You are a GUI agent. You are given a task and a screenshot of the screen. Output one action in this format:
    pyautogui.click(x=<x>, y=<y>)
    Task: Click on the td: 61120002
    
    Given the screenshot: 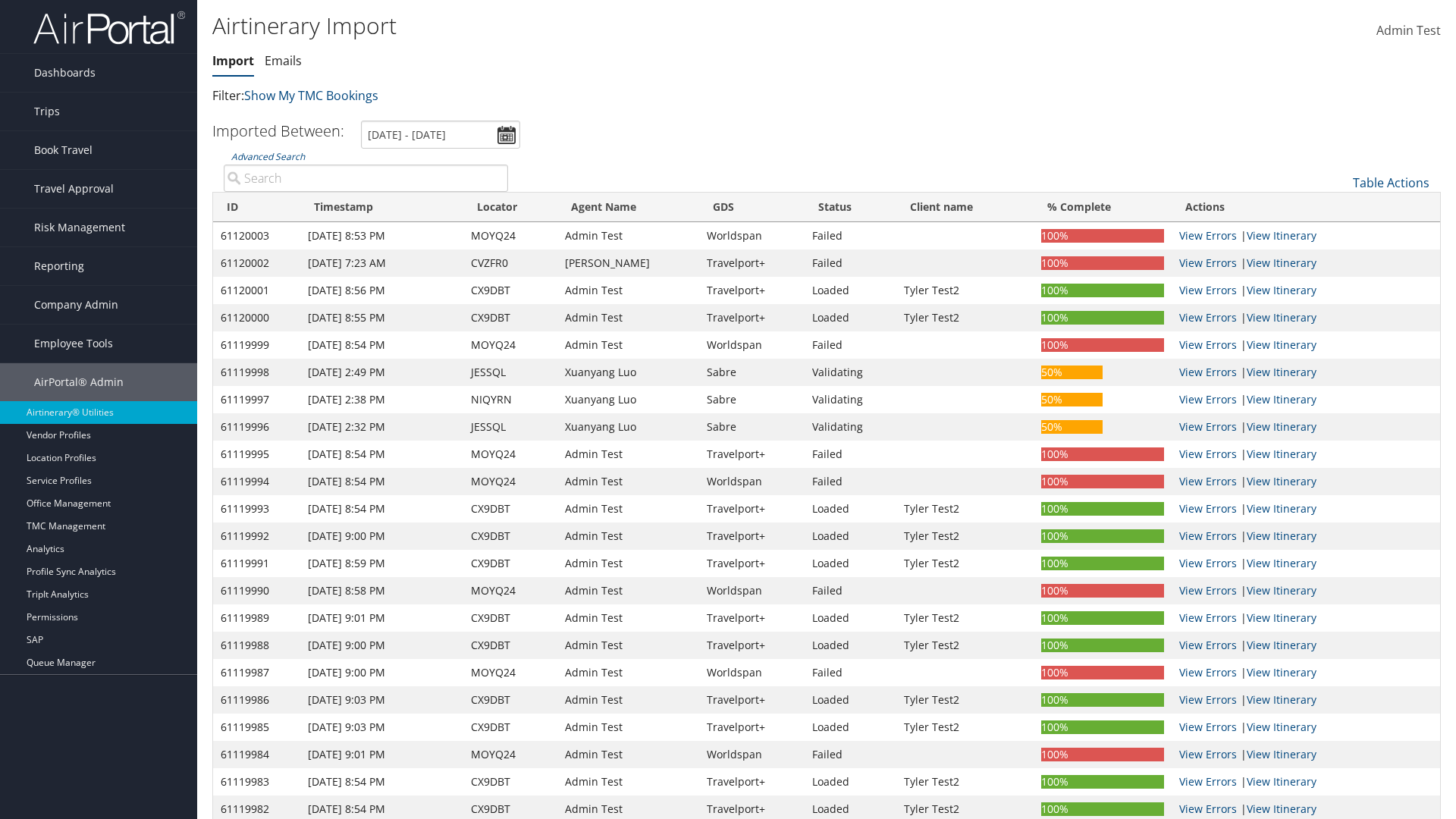 What is the action you would take?
    pyautogui.click(x=256, y=263)
    